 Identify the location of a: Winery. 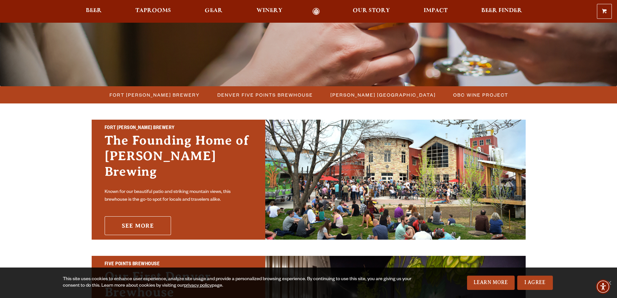
(270, 11).